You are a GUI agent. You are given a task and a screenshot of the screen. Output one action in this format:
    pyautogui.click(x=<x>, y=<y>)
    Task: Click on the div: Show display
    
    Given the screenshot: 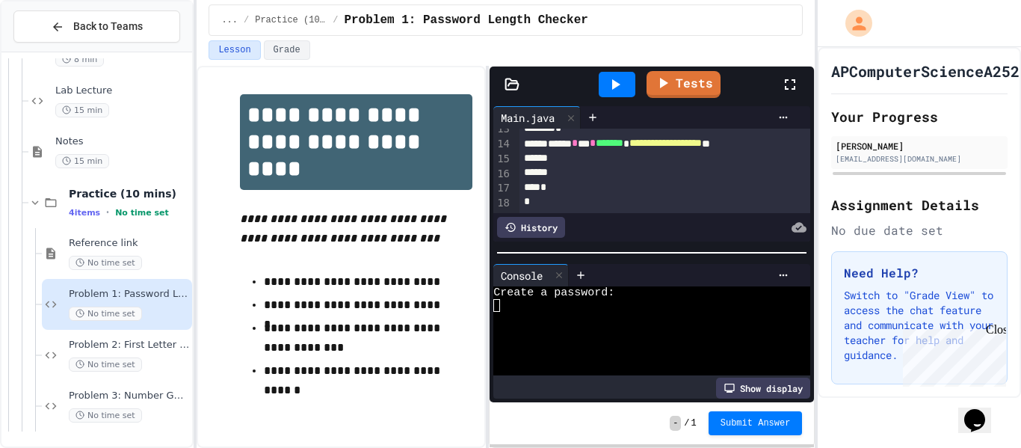 What is the action you would take?
    pyautogui.click(x=763, y=388)
    